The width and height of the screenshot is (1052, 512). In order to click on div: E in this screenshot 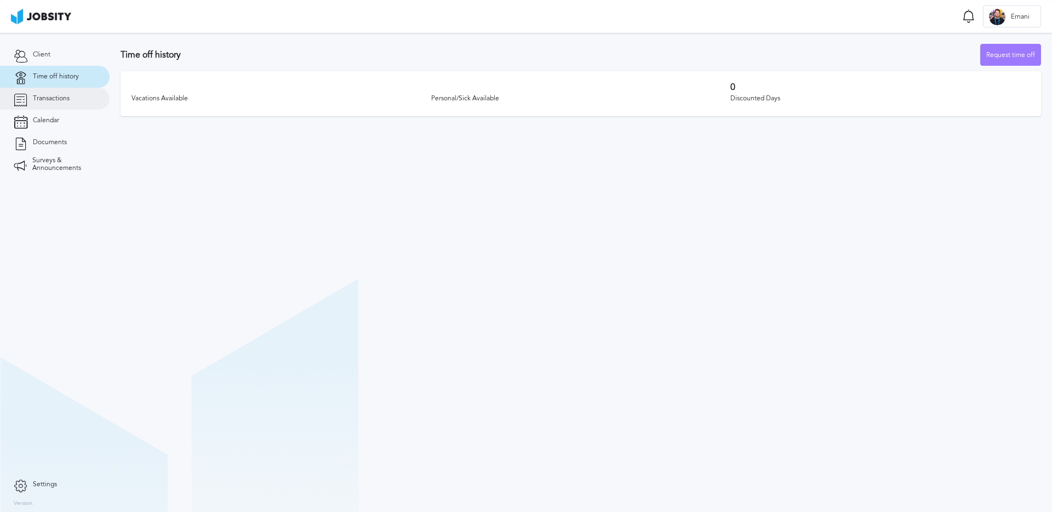, I will do `click(997, 17)`.